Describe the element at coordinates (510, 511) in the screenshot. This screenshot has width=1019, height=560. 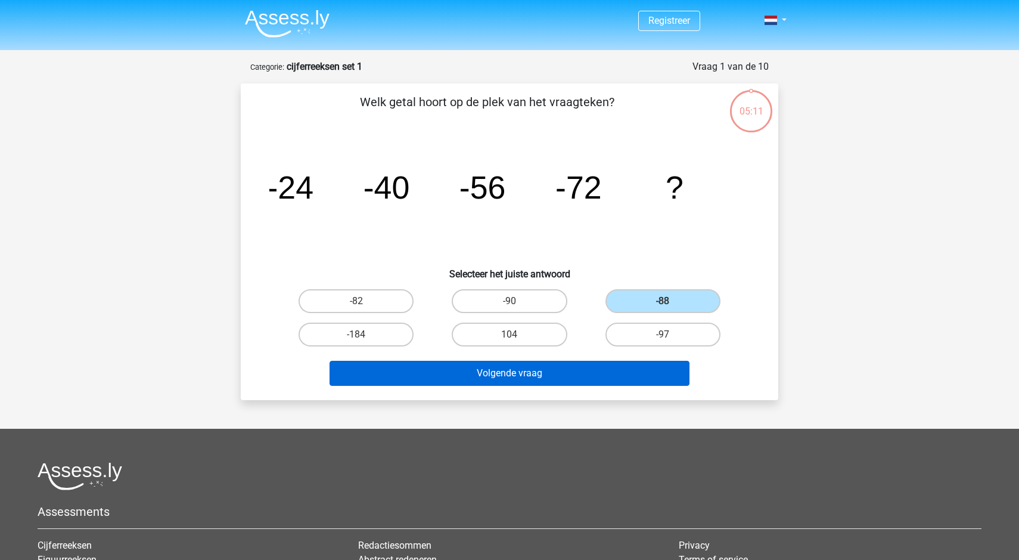
I see `h5: Assessments` at that location.